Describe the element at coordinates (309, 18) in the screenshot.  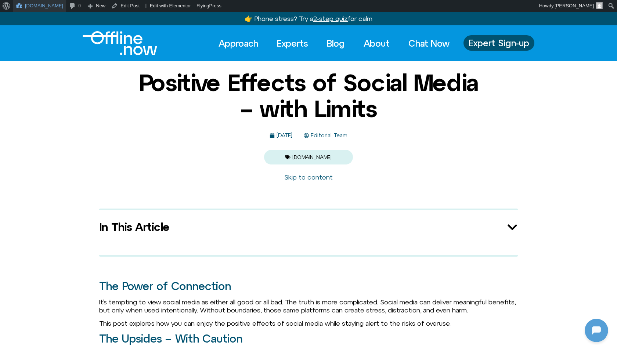
I see `a: 👉 Phone stress? Try a2-step quizfor calm` at that location.